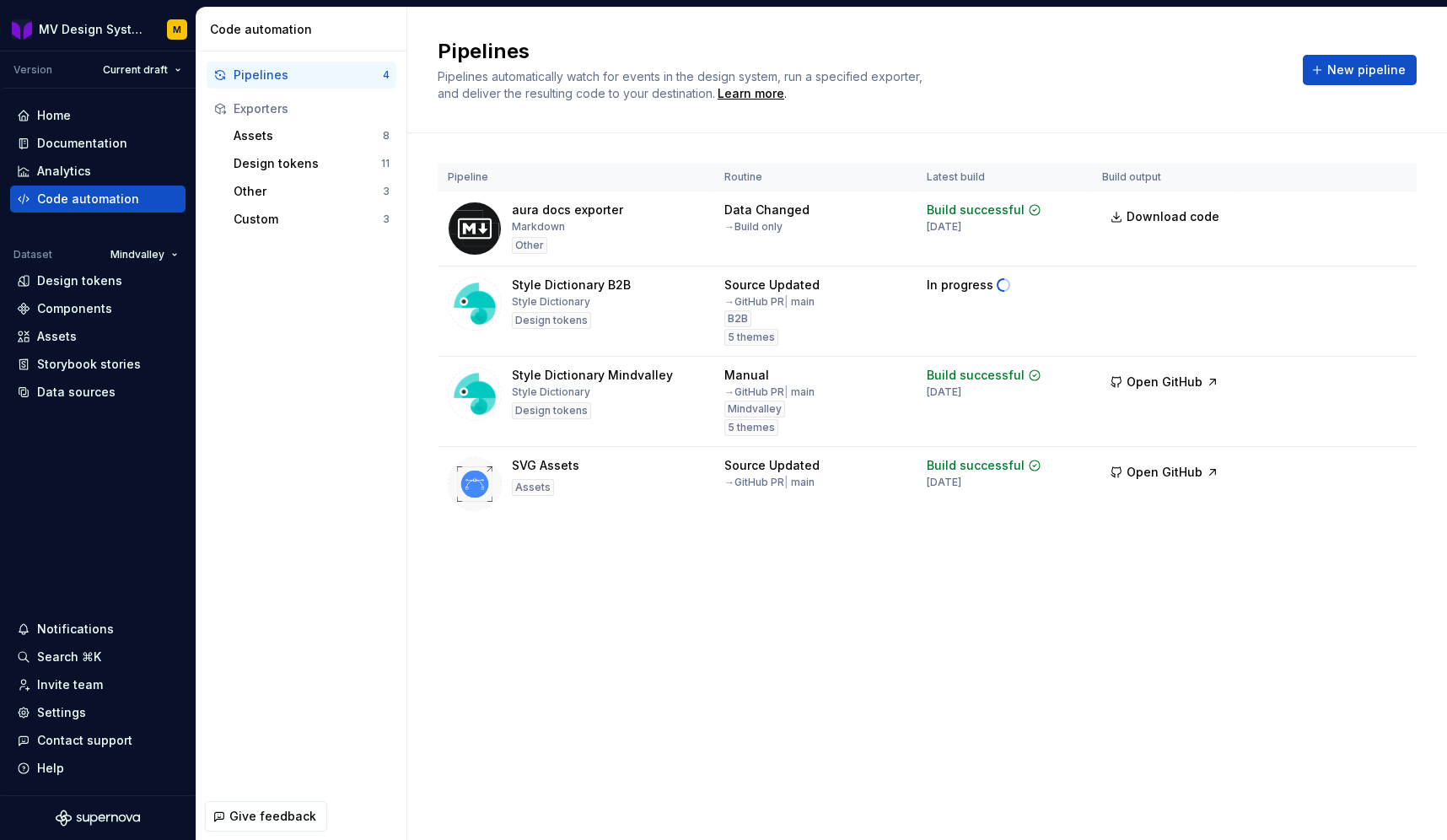 The width and height of the screenshot is (1447, 840). Describe the element at coordinates (754, 409) in the screenshot. I see `div: Mindvalley` at that location.